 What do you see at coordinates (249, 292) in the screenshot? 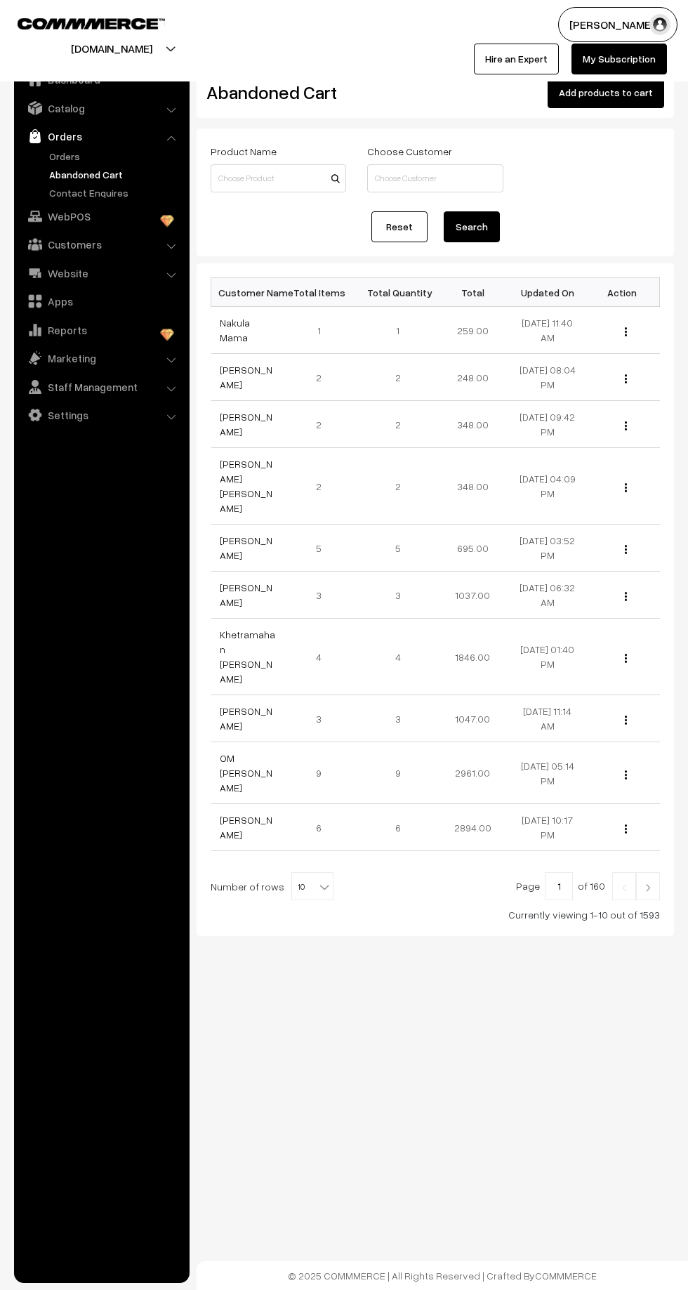
I see `th: Customer Name` at bounding box center [249, 292].